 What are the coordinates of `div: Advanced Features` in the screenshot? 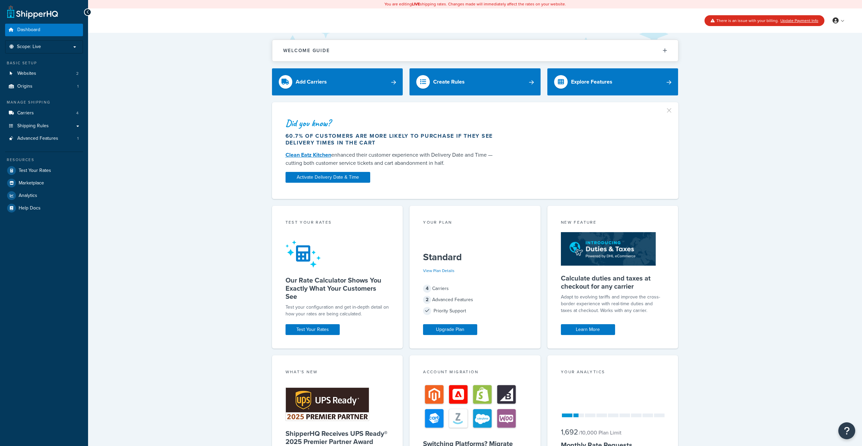 It's located at (475, 300).